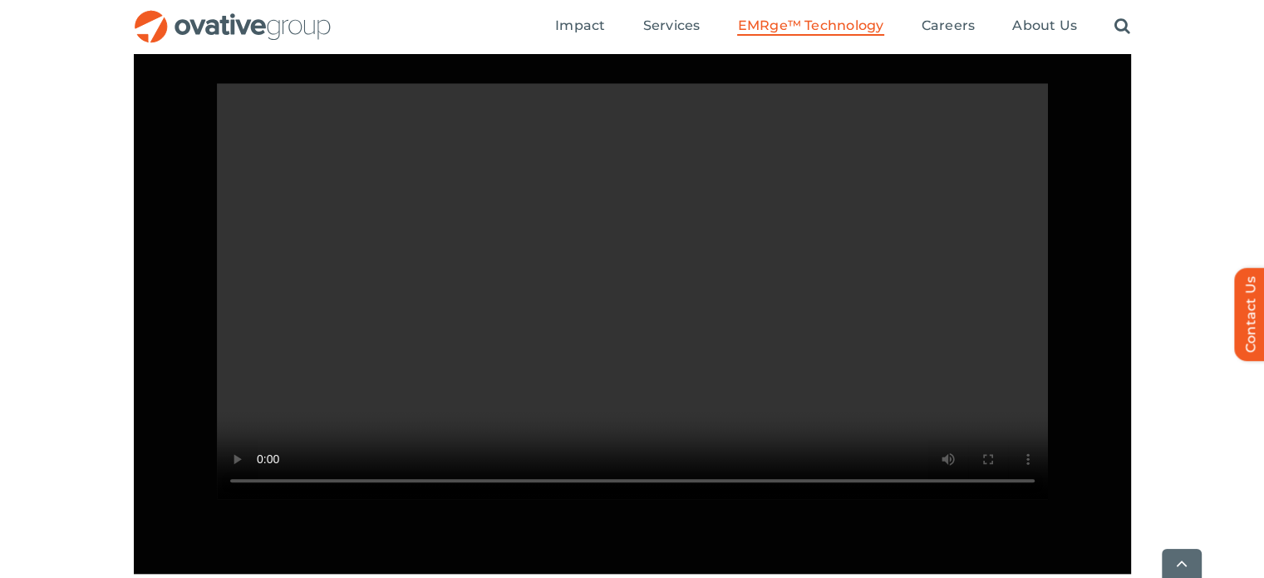  Describe the element at coordinates (1122, 27) in the screenshot. I see `a: Search` at that location.